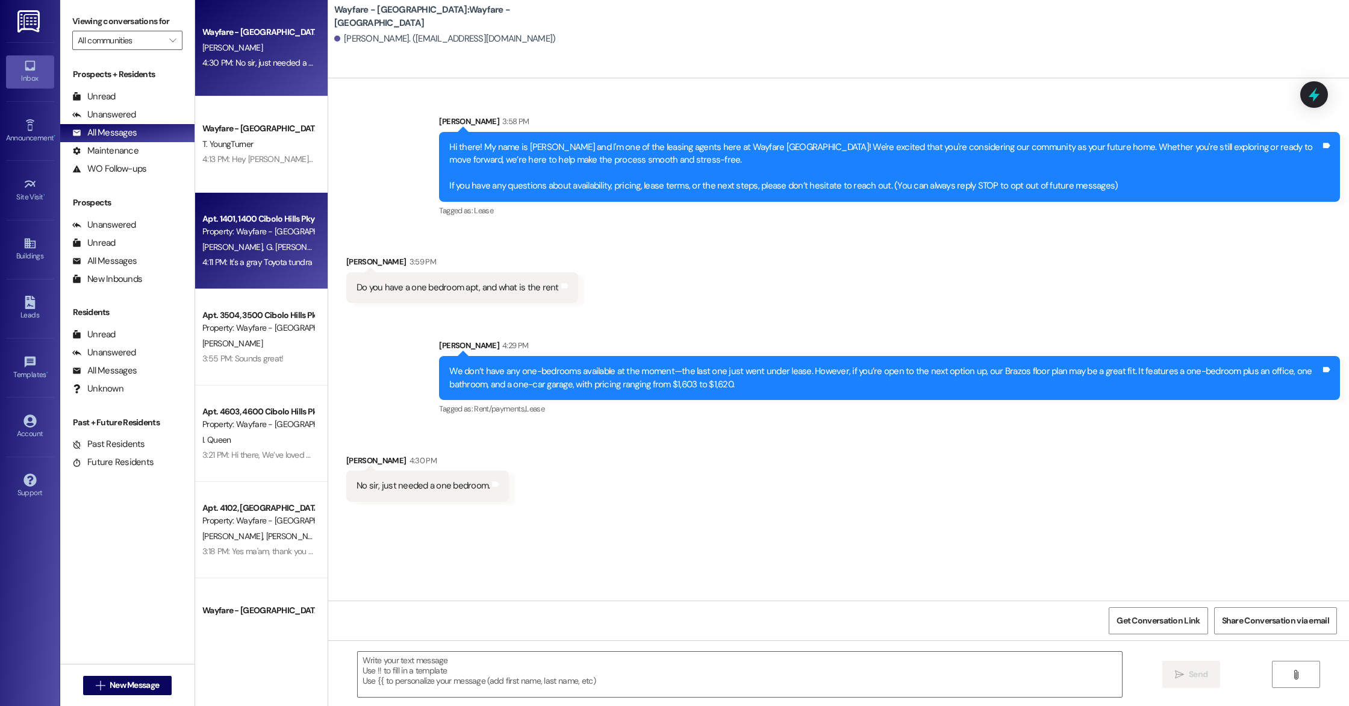  What do you see at coordinates (243, 358) in the screenshot?
I see `div: 3:55 PM: Sounds great!` at bounding box center [243, 358].